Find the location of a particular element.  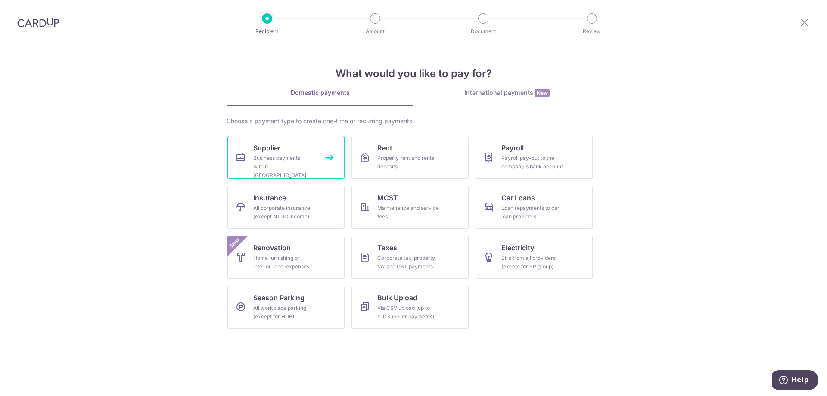

div: All workplace parking (except for HDB) is located at coordinates (284, 312).